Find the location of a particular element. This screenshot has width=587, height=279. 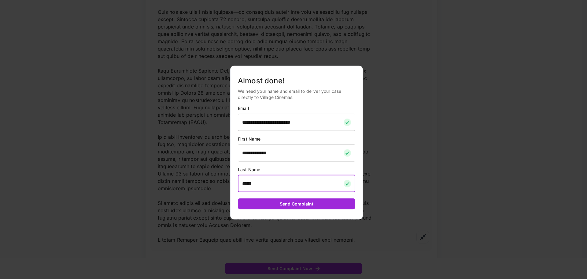

p: We need your name and email to deliver your case directly to Village Cinemas. is located at coordinates (297, 94).